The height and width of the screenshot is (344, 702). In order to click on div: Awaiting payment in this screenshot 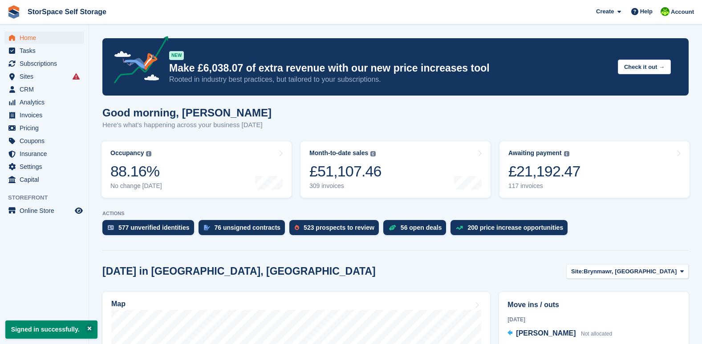, I will do `click(535, 153)`.